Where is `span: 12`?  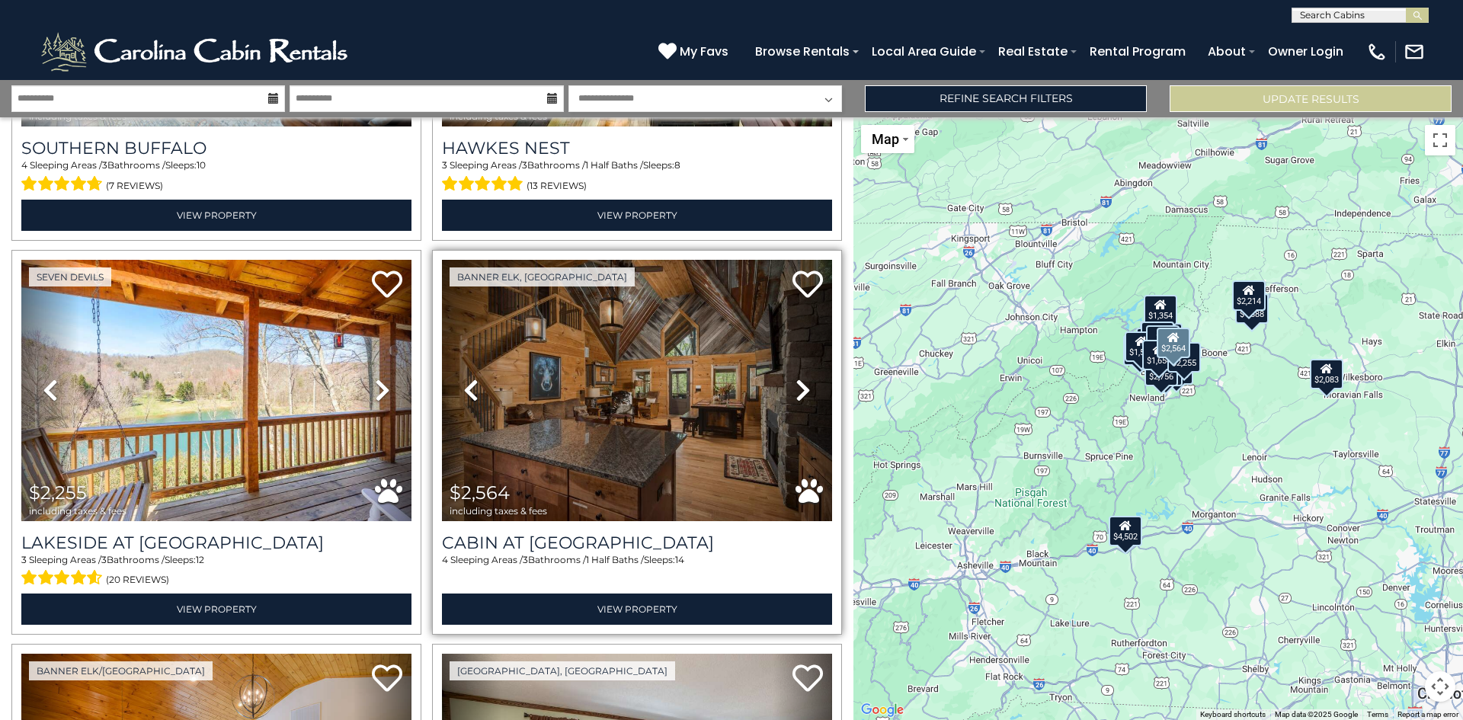 span: 12 is located at coordinates (200, 559).